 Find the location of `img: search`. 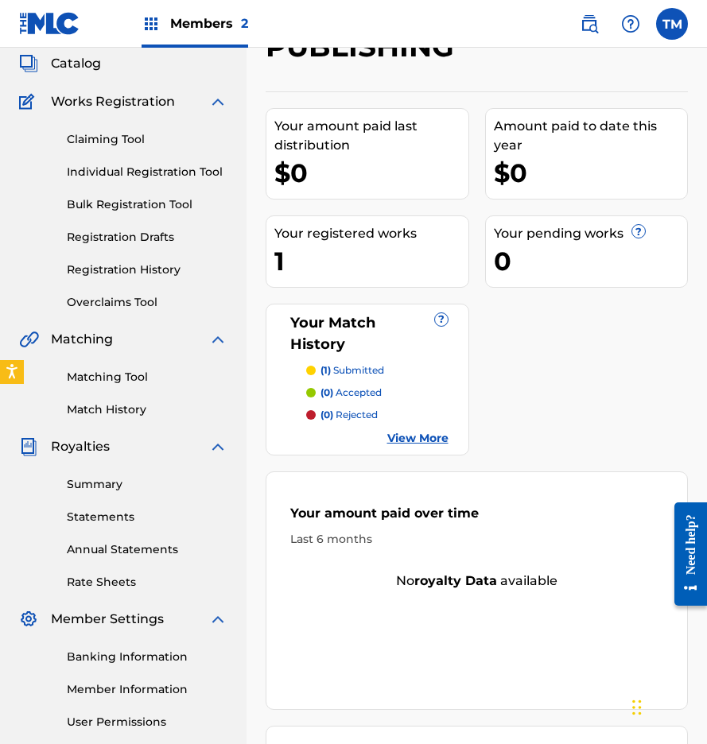

img: search is located at coordinates (589, 24).